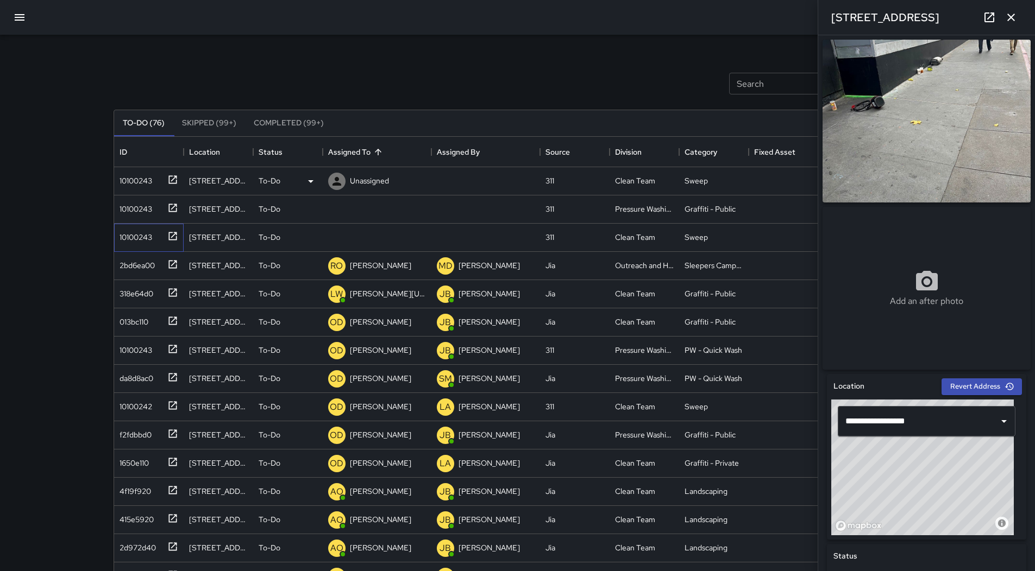 The height and width of the screenshot is (571, 1035). What do you see at coordinates (134, 376) in the screenshot?
I see `div: da8d8ac0` at bounding box center [134, 376].